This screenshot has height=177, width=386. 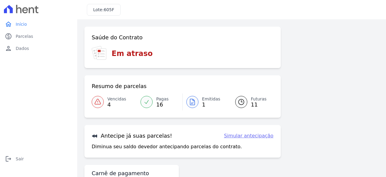 I want to click on span: Futuras, so click(x=259, y=99).